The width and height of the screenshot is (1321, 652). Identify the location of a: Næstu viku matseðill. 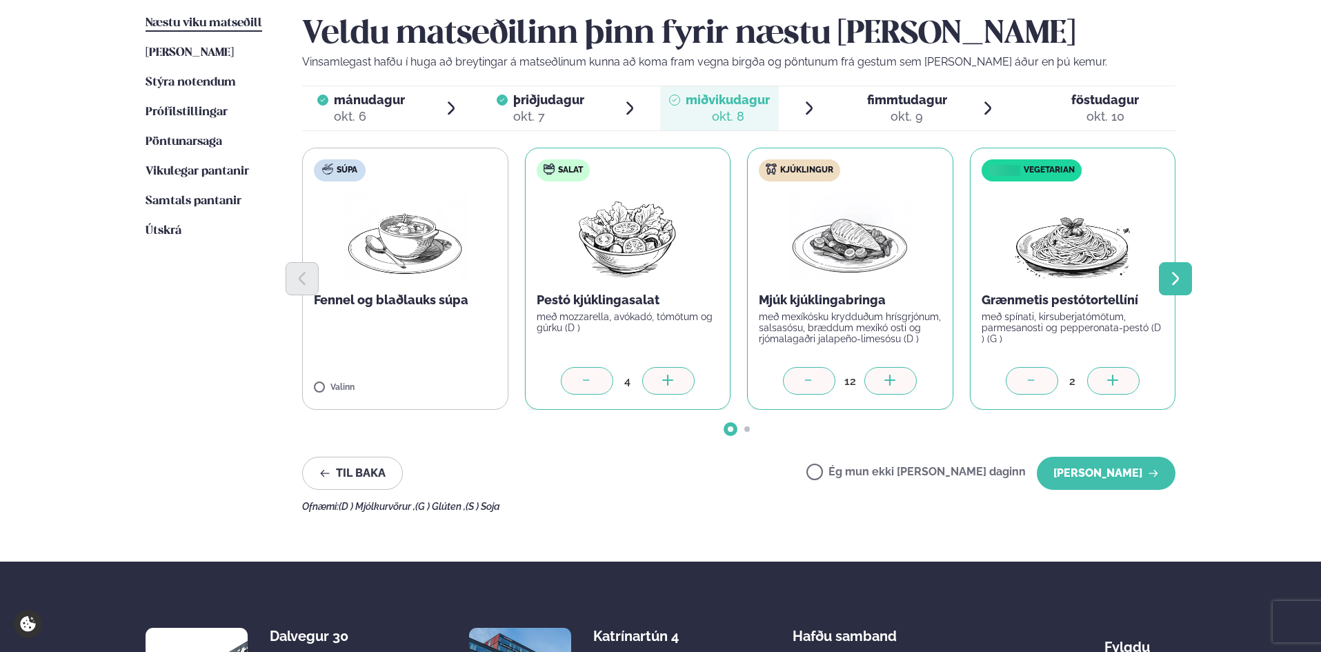
(204, 23).